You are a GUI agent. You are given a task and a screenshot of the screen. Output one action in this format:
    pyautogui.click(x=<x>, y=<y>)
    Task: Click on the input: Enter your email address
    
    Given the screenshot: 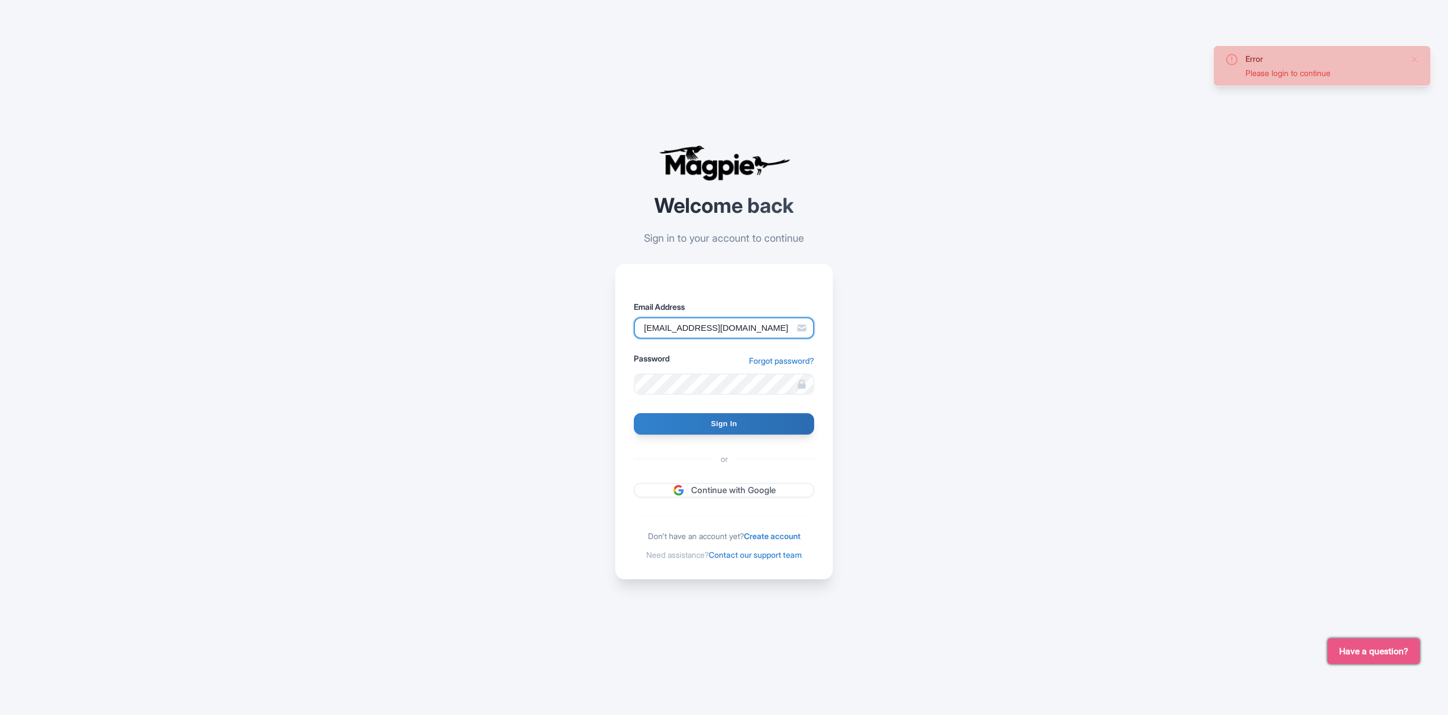 What is the action you would take?
    pyautogui.click(x=724, y=328)
    